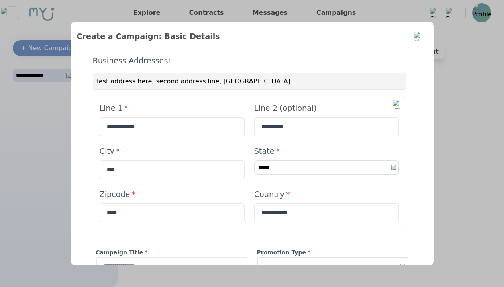  I want to click on h4: City, so click(172, 151).